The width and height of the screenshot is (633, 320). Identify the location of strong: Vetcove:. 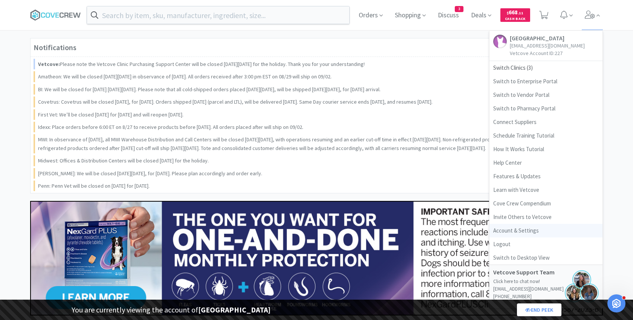
(49, 64).